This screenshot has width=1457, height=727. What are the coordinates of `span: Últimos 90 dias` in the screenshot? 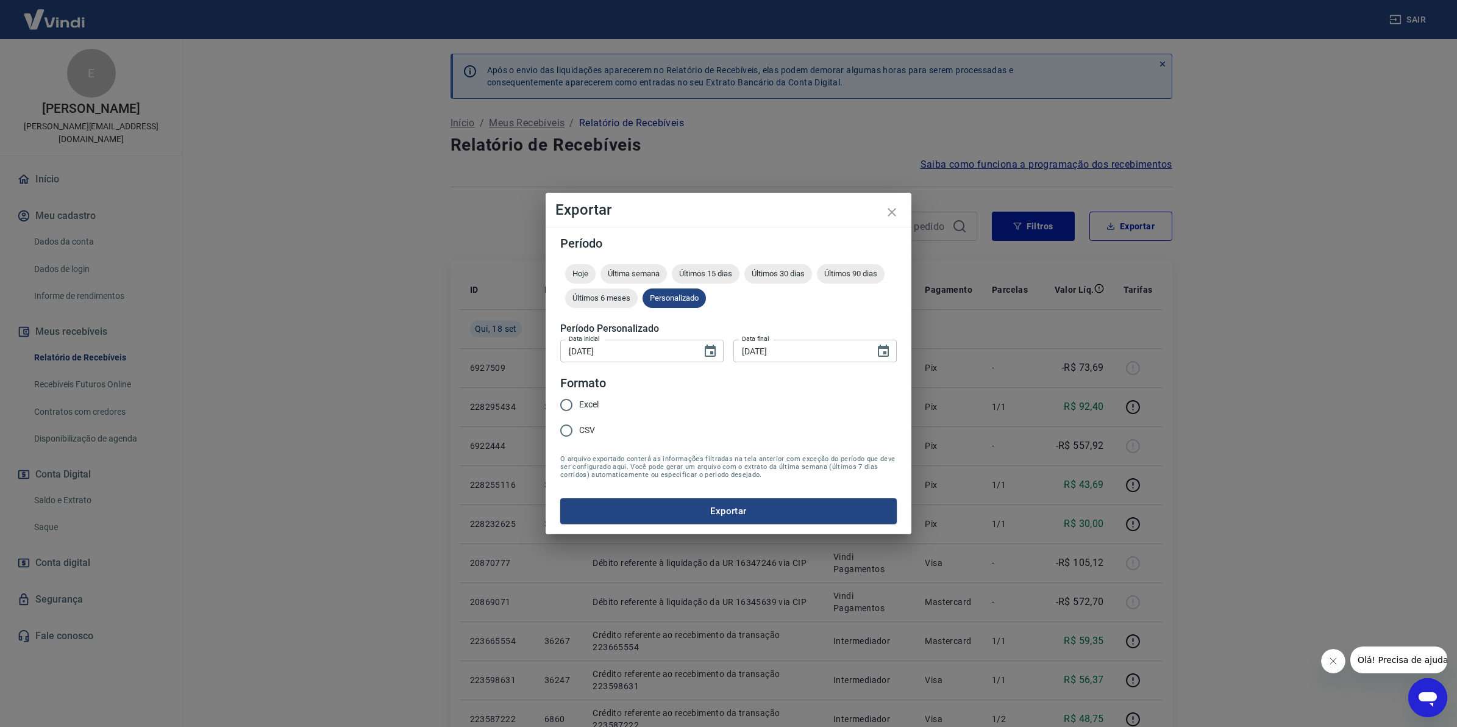 It's located at (851, 273).